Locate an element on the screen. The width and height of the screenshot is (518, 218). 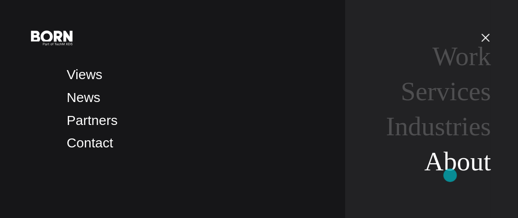
a: Services is located at coordinates (446, 91).